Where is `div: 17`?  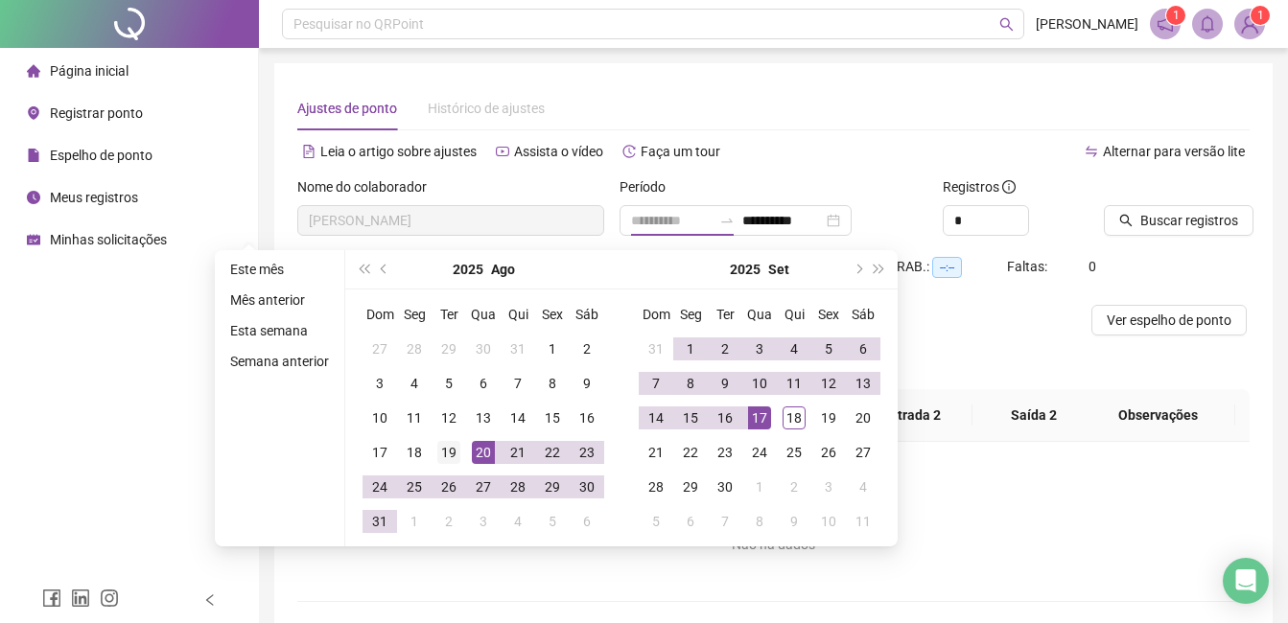 div: 17 is located at coordinates (380, 453).